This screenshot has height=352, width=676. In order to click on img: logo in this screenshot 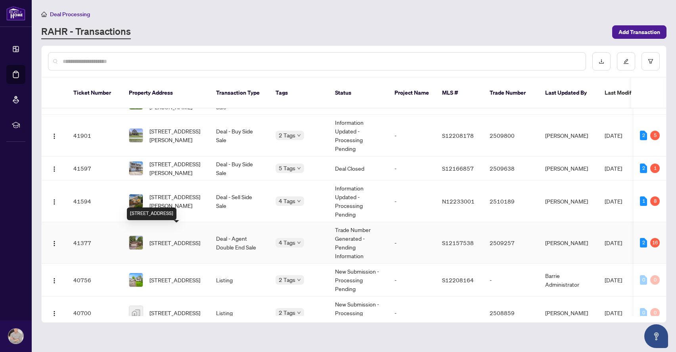, I will do `click(16, 13)`.